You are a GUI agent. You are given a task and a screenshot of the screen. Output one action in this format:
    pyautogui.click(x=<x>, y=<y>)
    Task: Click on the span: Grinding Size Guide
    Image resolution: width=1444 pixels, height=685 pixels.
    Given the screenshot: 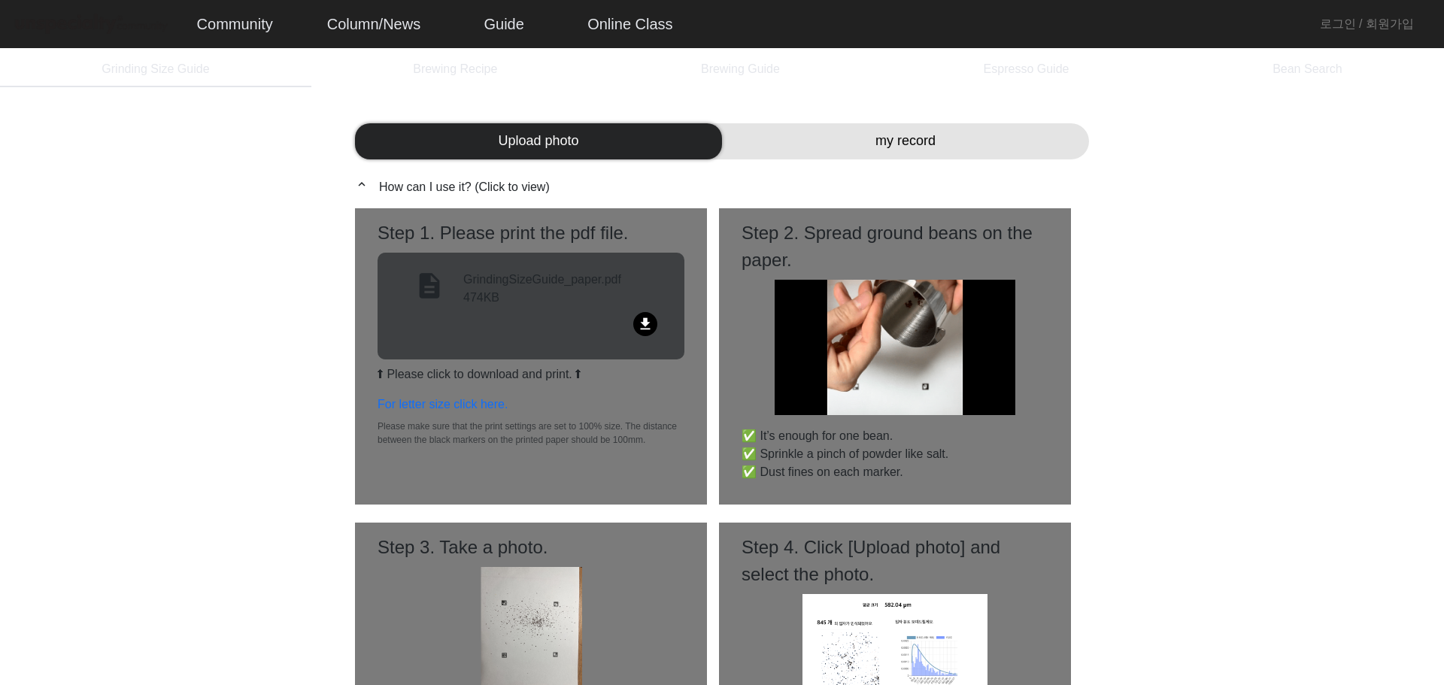 What is the action you would take?
    pyautogui.click(x=155, y=69)
    